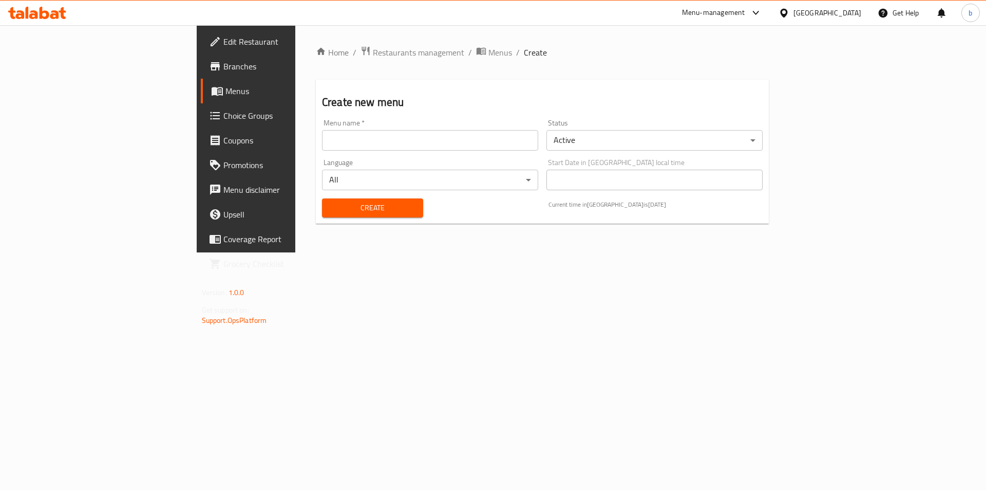 Image resolution: width=986 pixels, height=490 pixels. What do you see at coordinates (413, 52) in the screenshot?
I see `a: Restaurants management` at bounding box center [413, 52].